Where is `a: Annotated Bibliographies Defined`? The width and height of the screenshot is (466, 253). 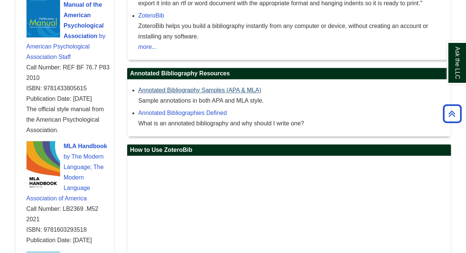
a: Annotated Bibliographies Defined is located at coordinates (183, 113).